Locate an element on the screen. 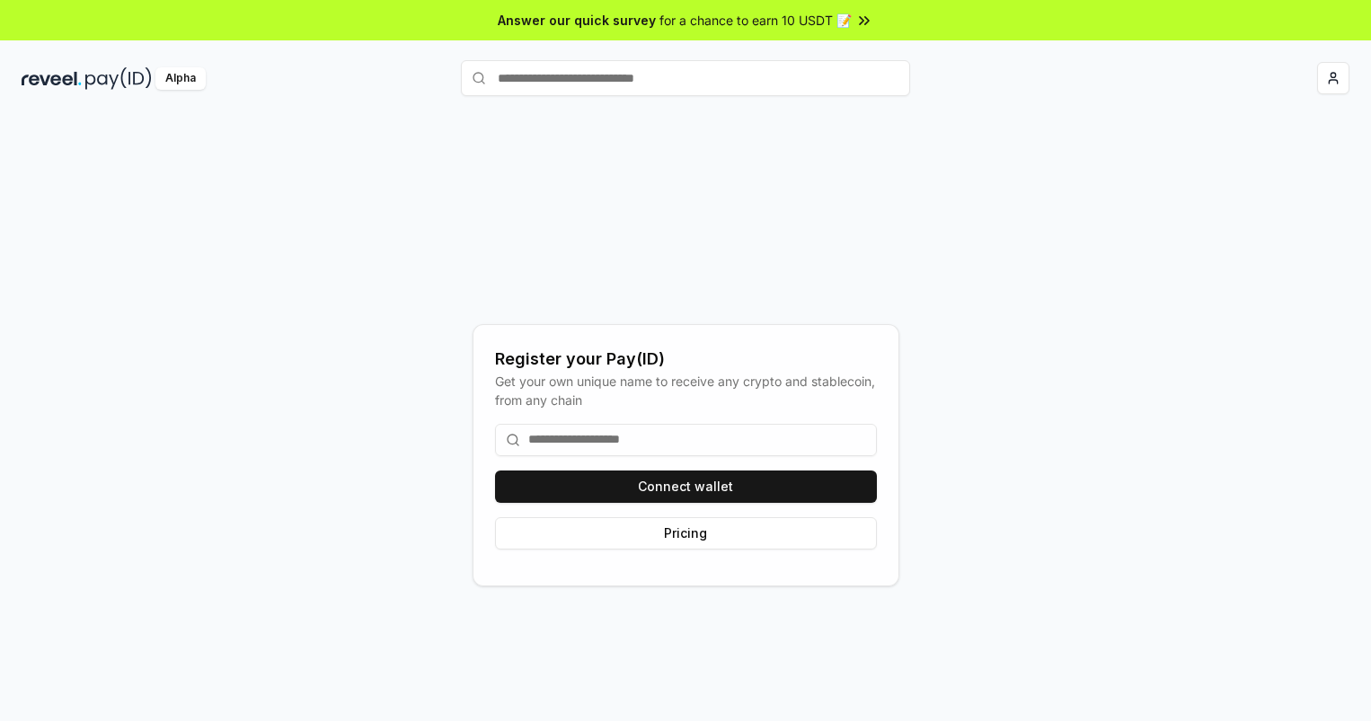  div: Register your Pay(ID) is located at coordinates (685, 359).